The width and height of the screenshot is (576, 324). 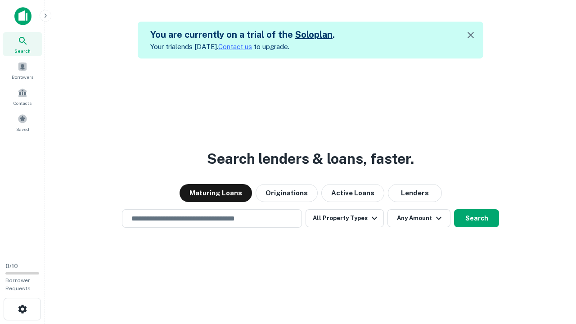 I want to click on div: Saved, so click(x=22, y=122).